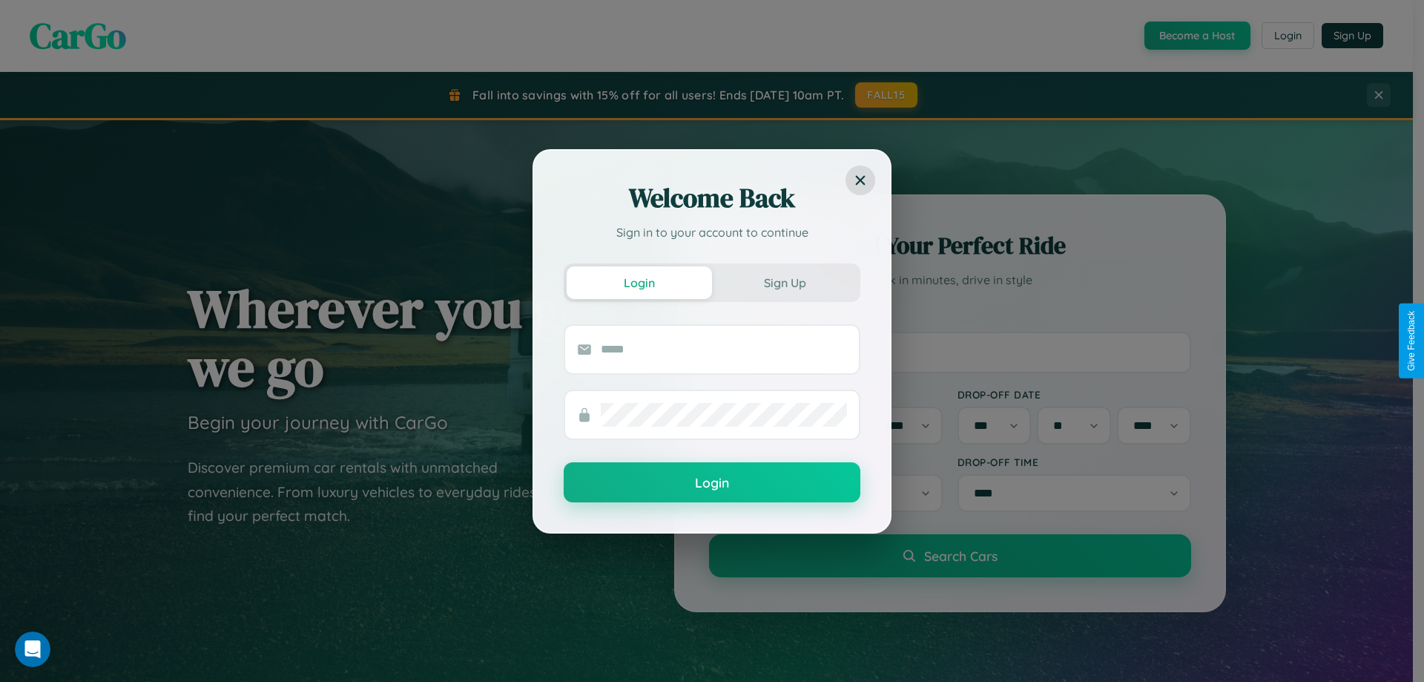  What do you see at coordinates (1412, 340) in the screenshot?
I see `div: Give Feedback` at bounding box center [1412, 340].